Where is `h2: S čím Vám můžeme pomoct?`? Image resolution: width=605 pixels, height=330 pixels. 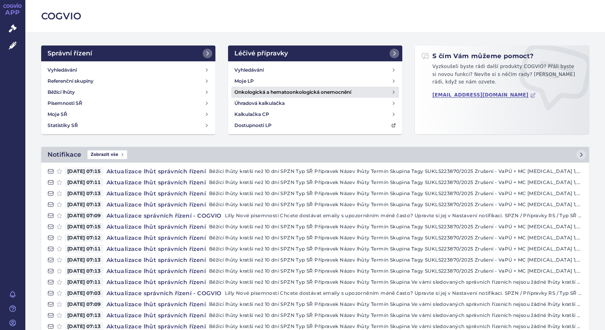 h2: S čím Vám můžeme pomoct? is located at coordinates (478, 56).